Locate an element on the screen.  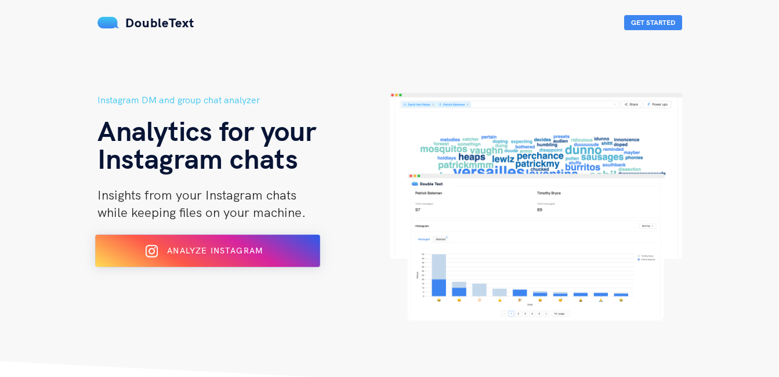
a: Get Started is located at coordinates (653, 23).